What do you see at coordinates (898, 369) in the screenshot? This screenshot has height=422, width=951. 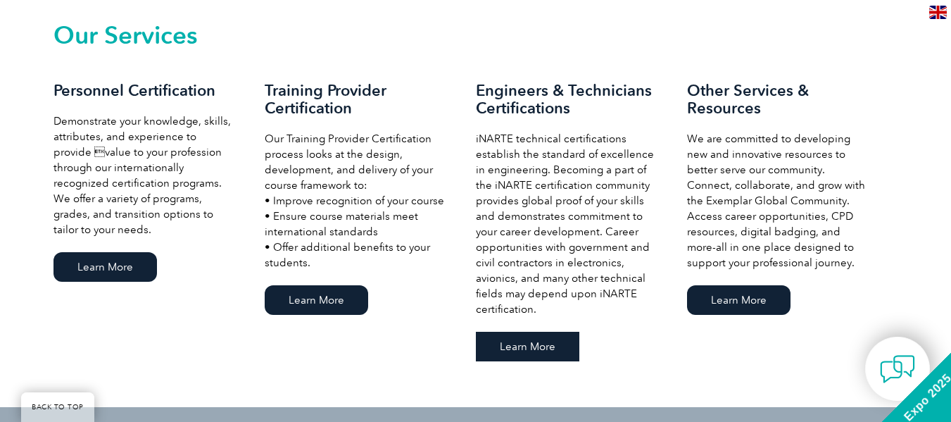 I see `img: contact-chat.png` at bounding box center [898, 369].